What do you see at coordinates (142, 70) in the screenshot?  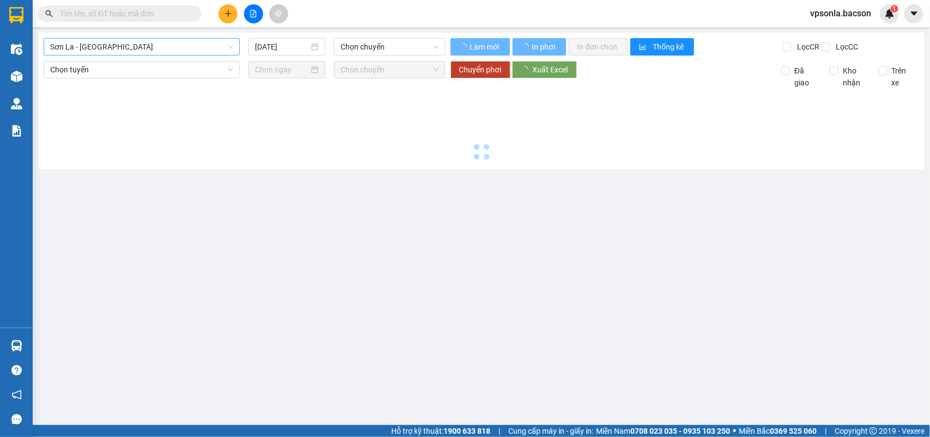 I see `span: Chọn tuyến` at bounding box center [142, 70].